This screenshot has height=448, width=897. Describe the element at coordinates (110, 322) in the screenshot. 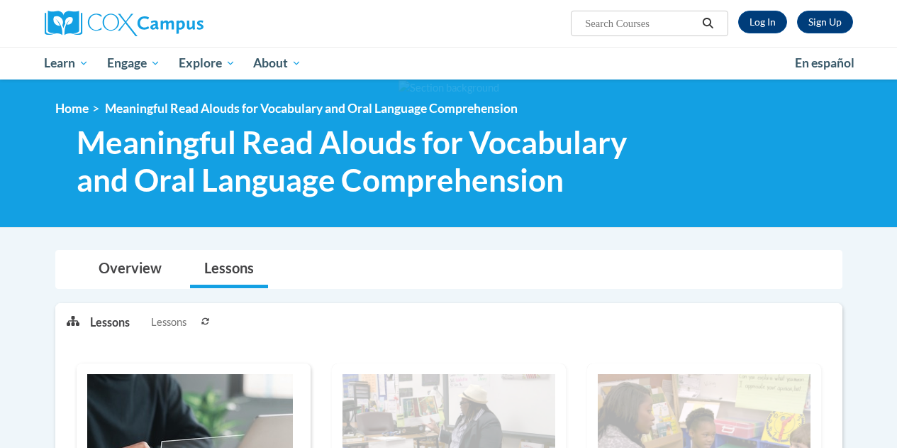

I see `p: Lessons` at that location.